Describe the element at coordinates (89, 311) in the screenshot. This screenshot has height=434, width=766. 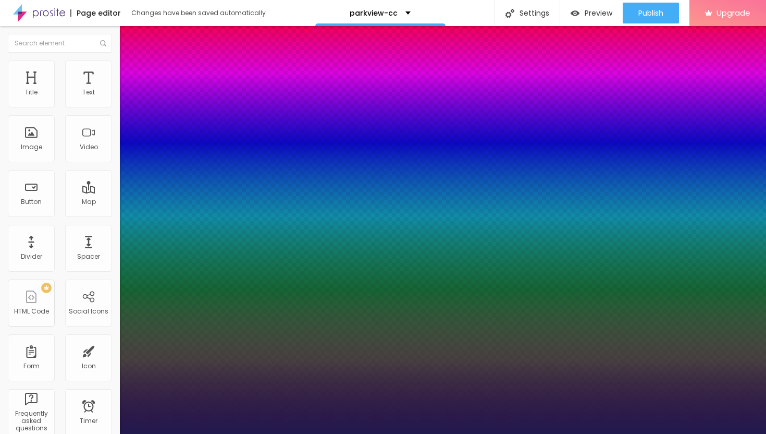
I see `div: Social Icons` at that location.